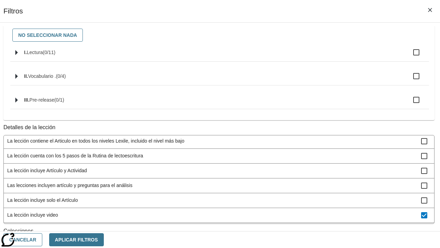 Image resolution: width=440 pixels, height=248 pixels. Describe the element at coordinates (214, 215) in the screenshot. I see `span: La lección incluye video` at that location.